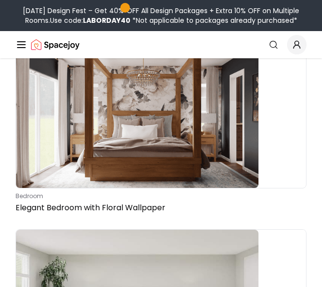 The image size is (322, 287). I want to click on nav: Global, so click(161, 45).